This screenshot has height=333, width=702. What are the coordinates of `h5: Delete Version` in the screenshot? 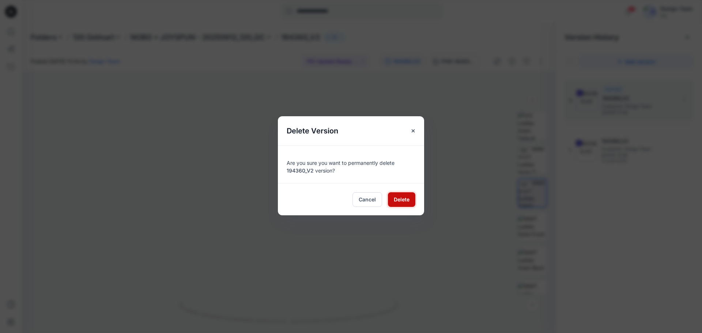 It's located at (312, 131).